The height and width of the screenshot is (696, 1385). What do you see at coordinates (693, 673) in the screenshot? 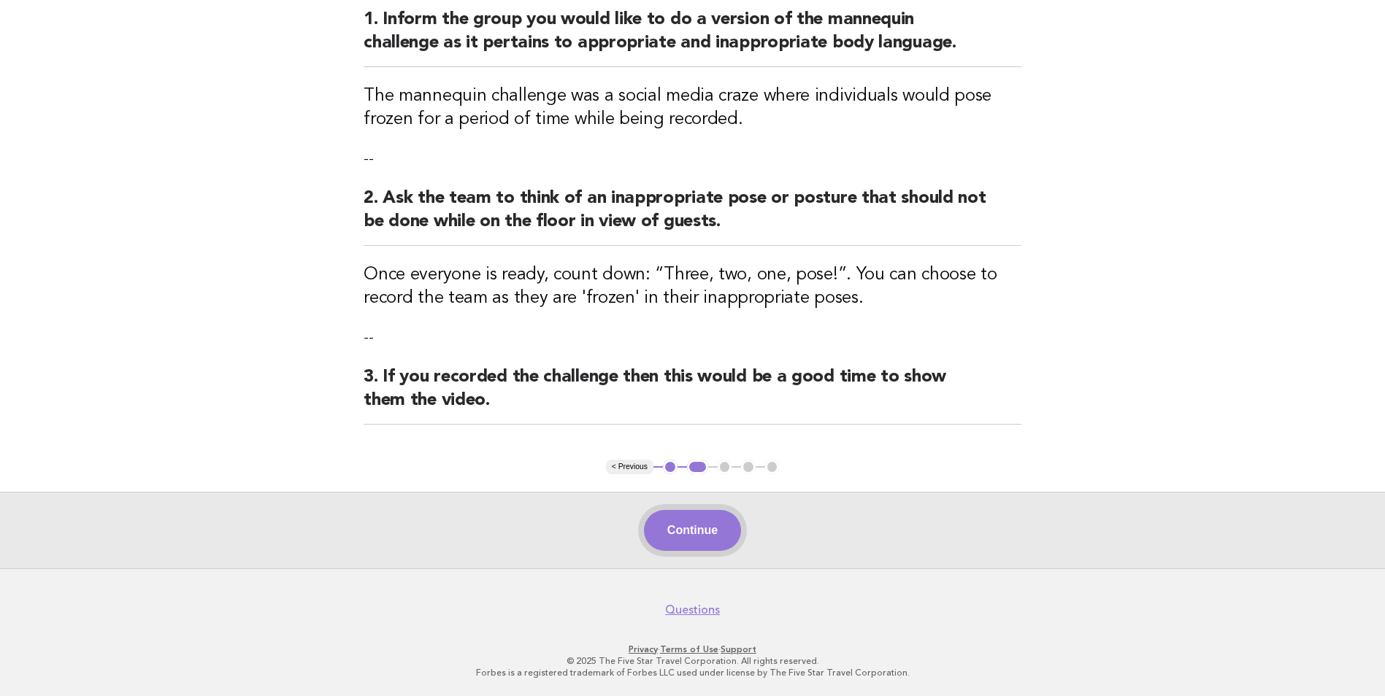
I see `p: Forbes is a registered trademark of Forbes LLC used under license by The Five Star Travel Corpora...` at bounding box center [693, 673].